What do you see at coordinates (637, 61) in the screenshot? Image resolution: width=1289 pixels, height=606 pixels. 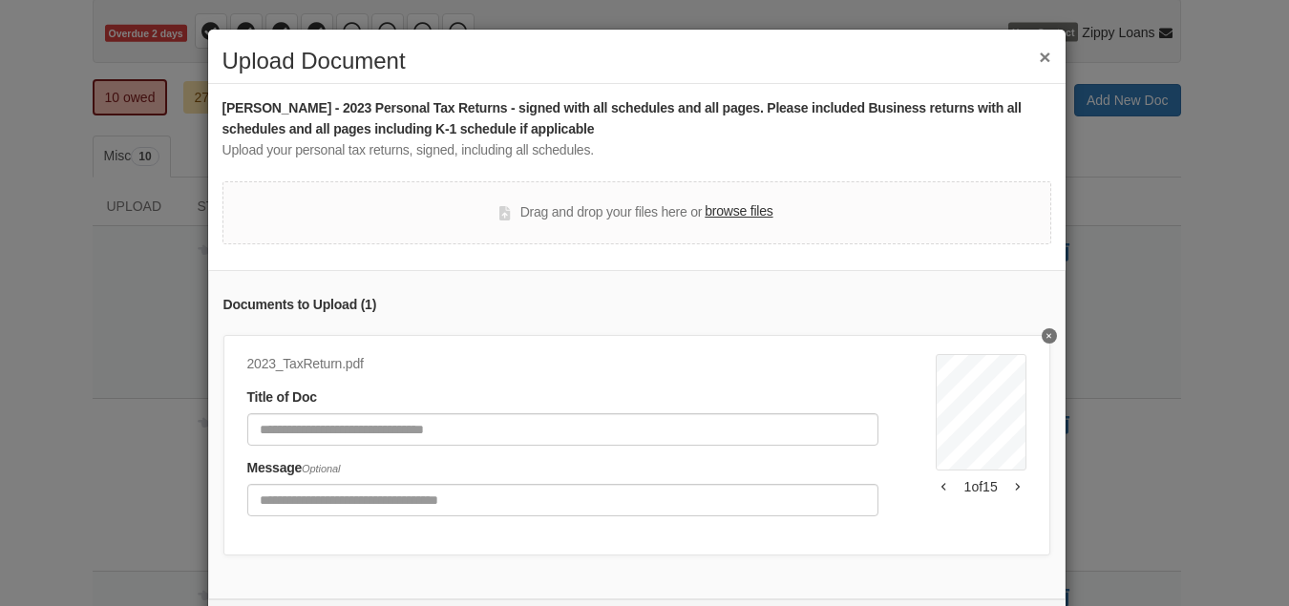 I see `h2: Upload Document` at bounding box center [637, 61].